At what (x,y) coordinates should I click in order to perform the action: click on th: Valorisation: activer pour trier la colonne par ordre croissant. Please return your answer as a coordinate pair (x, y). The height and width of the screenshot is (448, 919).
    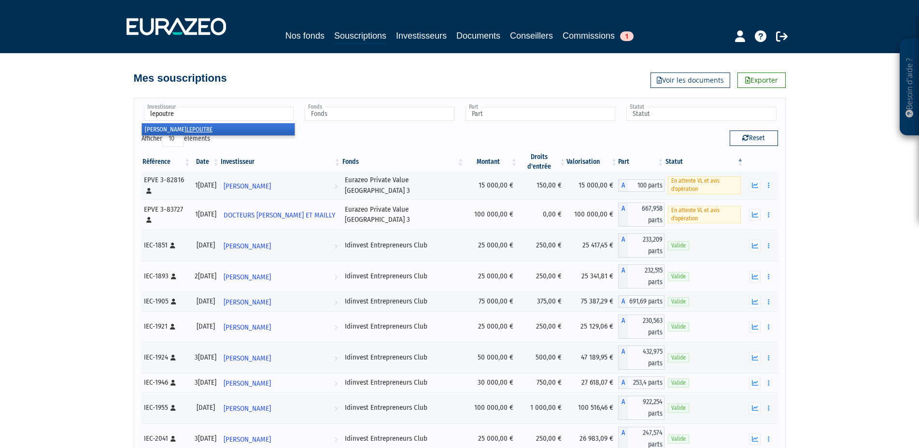
    Looking at the image, I should click on (592, 162).